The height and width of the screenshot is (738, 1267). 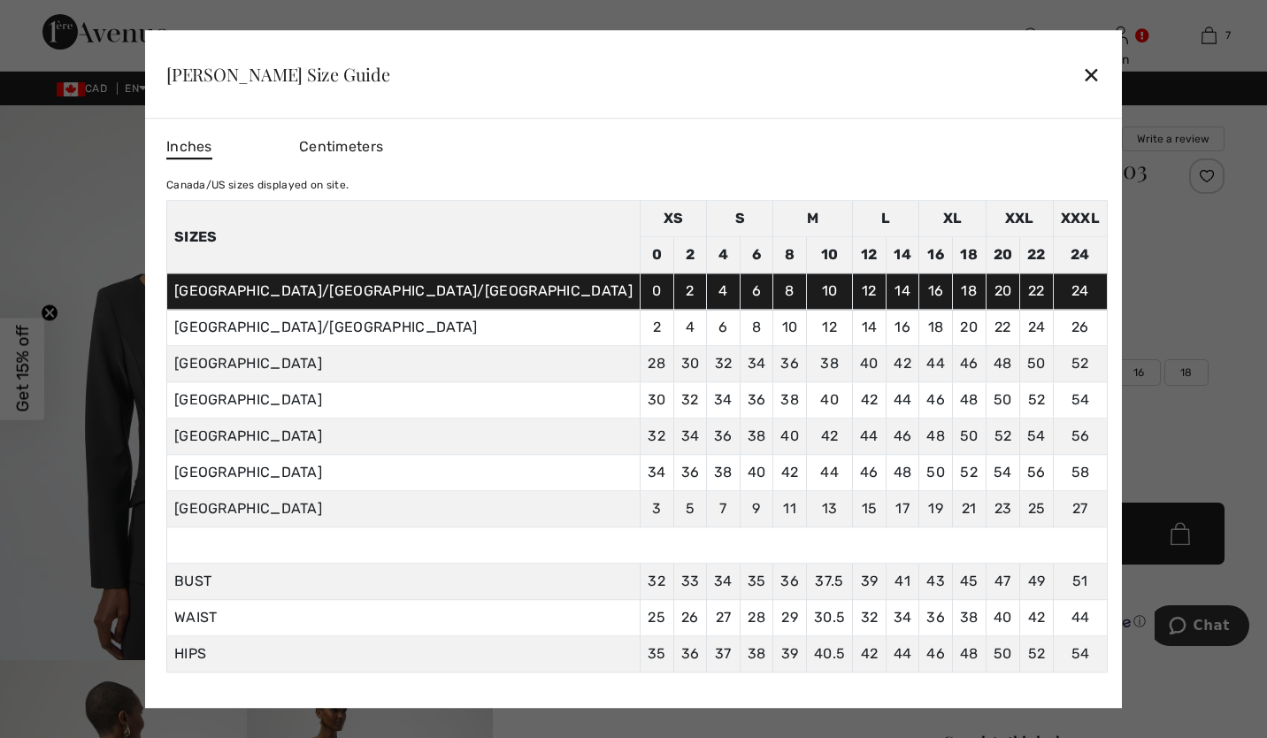 I want to click on span: 35, so click(x=757, y=580).